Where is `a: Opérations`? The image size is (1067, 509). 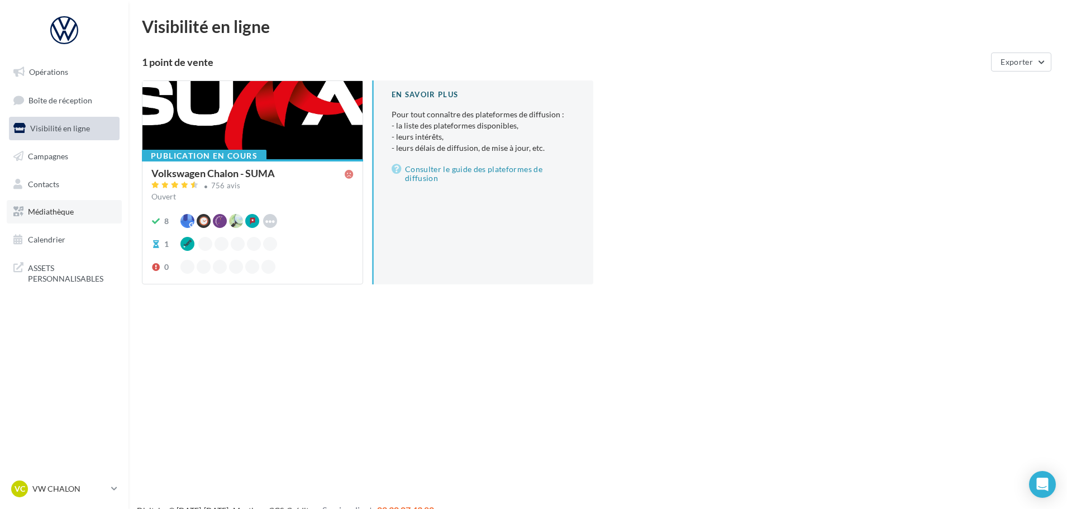 a: Opérations is located at coordinates (64, 72).